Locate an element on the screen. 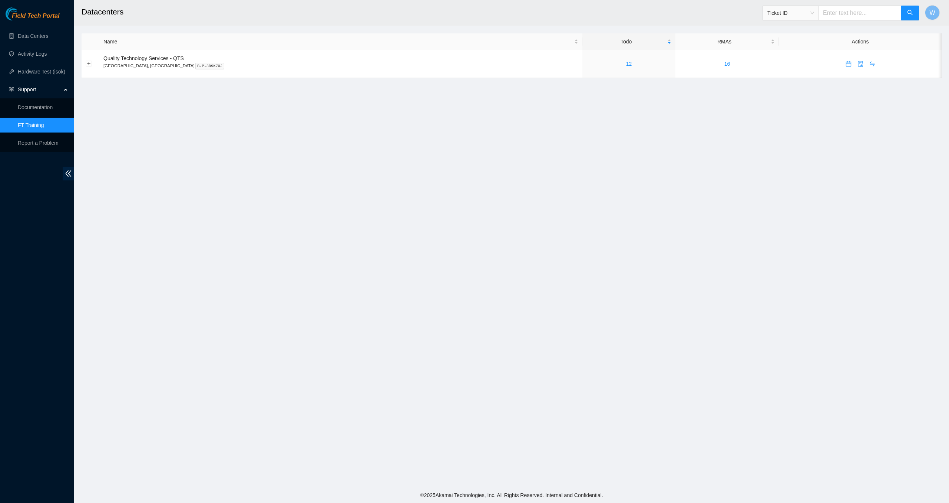 This screenshot has width=949, height=503. p: Report a Problem is located at coordinates (43, 143).